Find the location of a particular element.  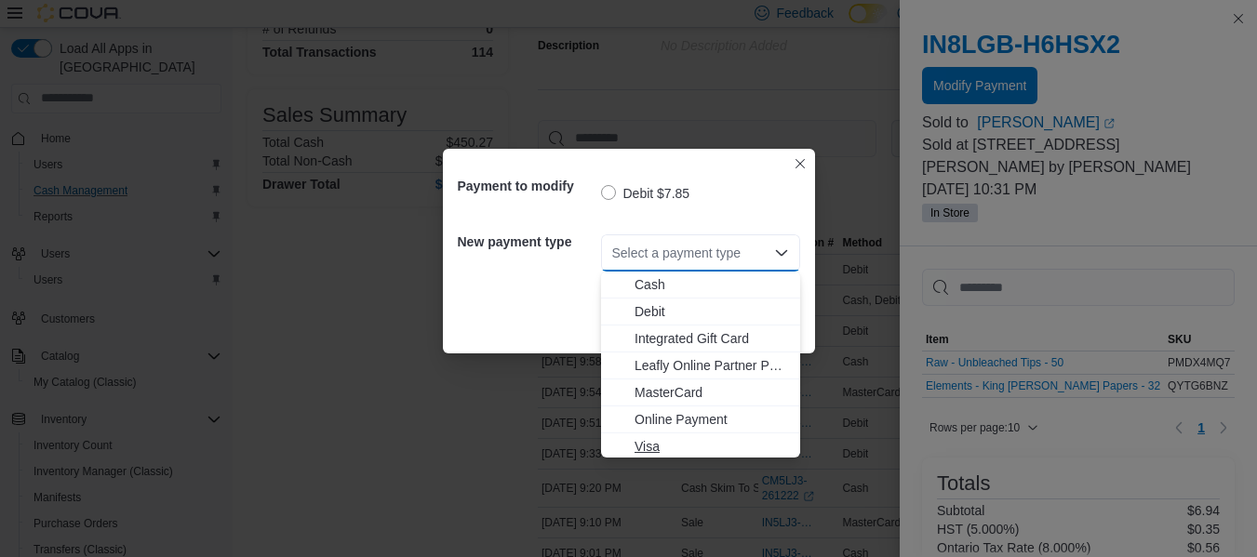

label: Debit $7.85 is located at coordinates (646, 193).